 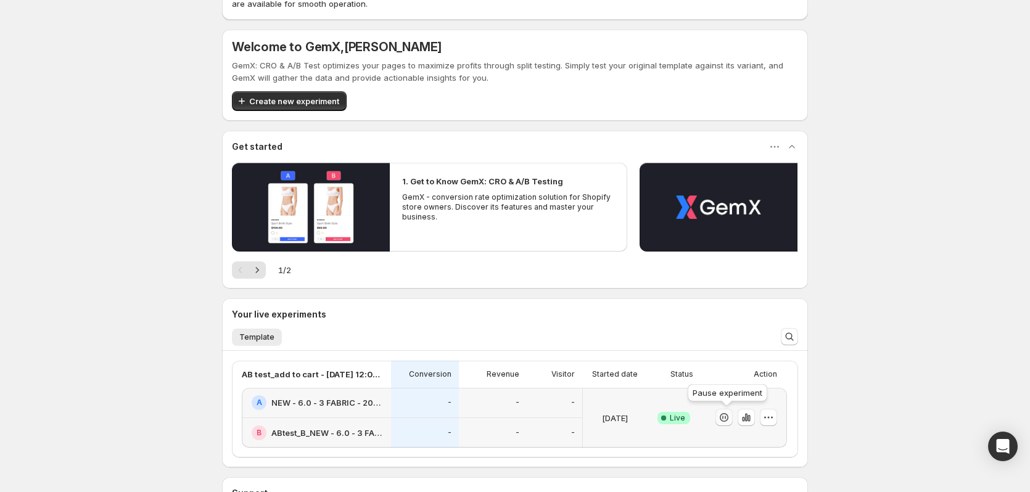 What do you see at coordinates (259, 433) in the screenshot?
I see `h2: B` at bounding box center [259, 433].